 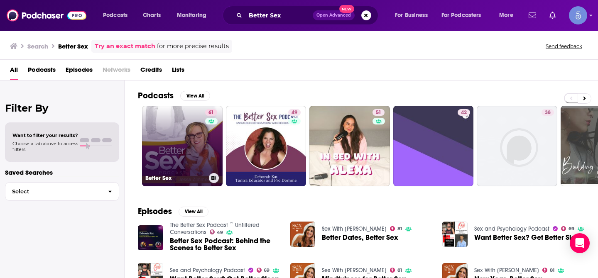 What do you see at coordinates (14, 71) in the screenshot?
I see `a: All` at bounding box center [14, 71].